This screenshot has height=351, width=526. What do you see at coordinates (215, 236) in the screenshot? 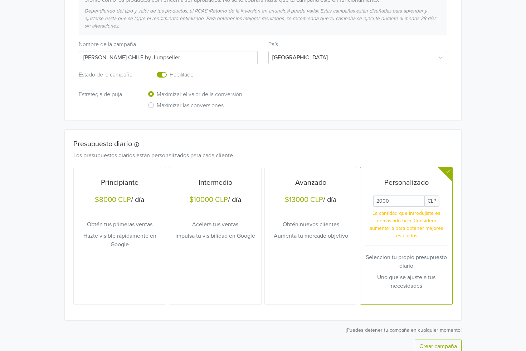
I see `button: Intermedio$10000 CLP/ díaAcelera tus ventasImpulsa tu visibilidad en Google` at bounding box center [215, 236].